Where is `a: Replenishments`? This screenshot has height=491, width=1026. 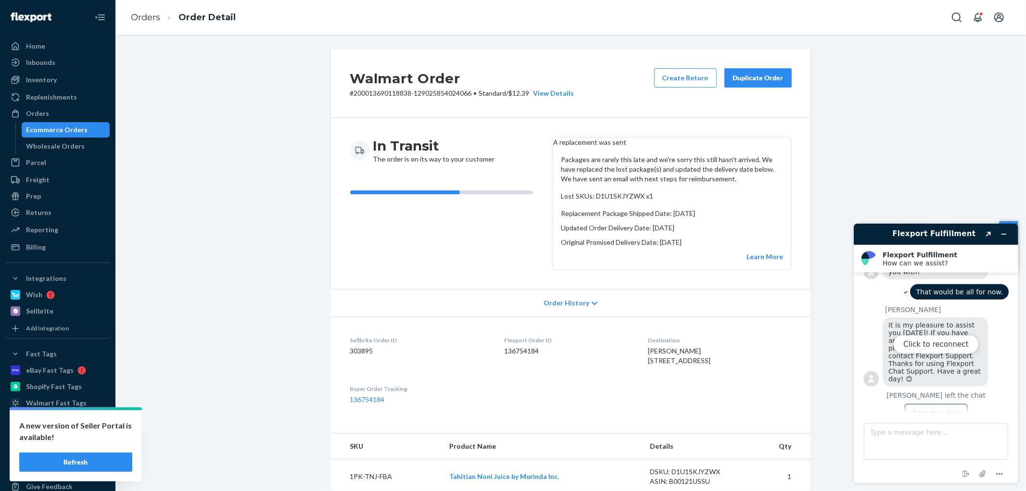
a: Replenishments is located at coordinates (58, 97).